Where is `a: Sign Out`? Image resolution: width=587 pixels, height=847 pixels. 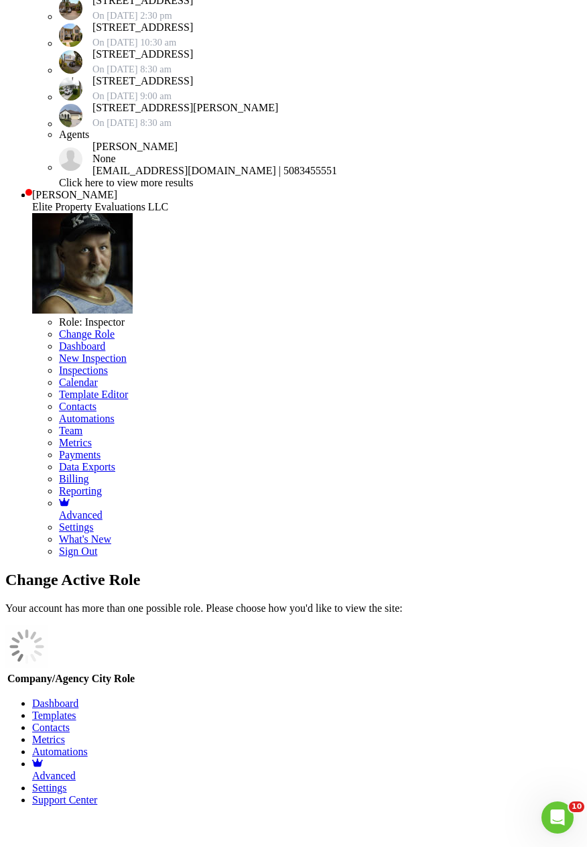
a: Sign Out is located at coordinates (78, 551).